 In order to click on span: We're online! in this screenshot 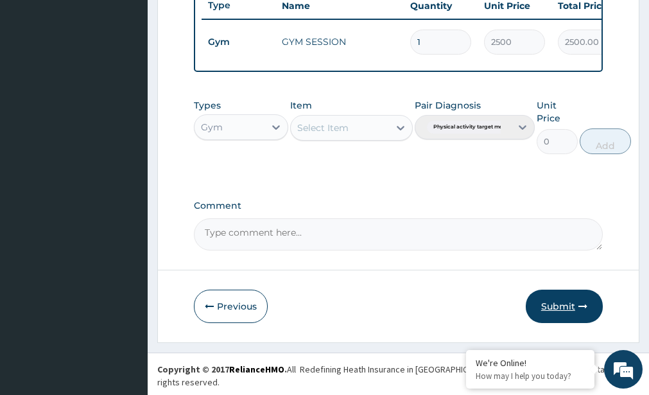, I will do `click(126, 182)`.